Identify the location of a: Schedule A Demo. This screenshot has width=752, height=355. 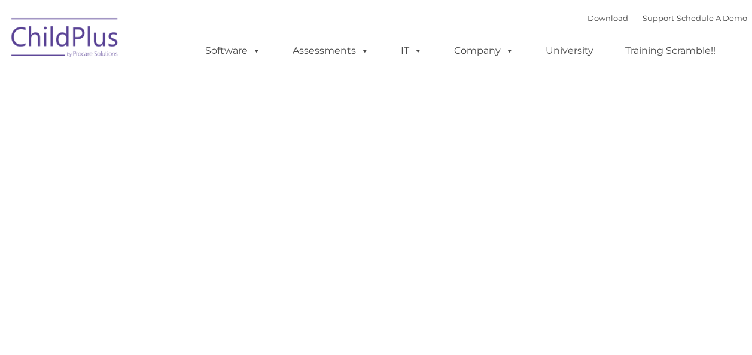
(712, 18).